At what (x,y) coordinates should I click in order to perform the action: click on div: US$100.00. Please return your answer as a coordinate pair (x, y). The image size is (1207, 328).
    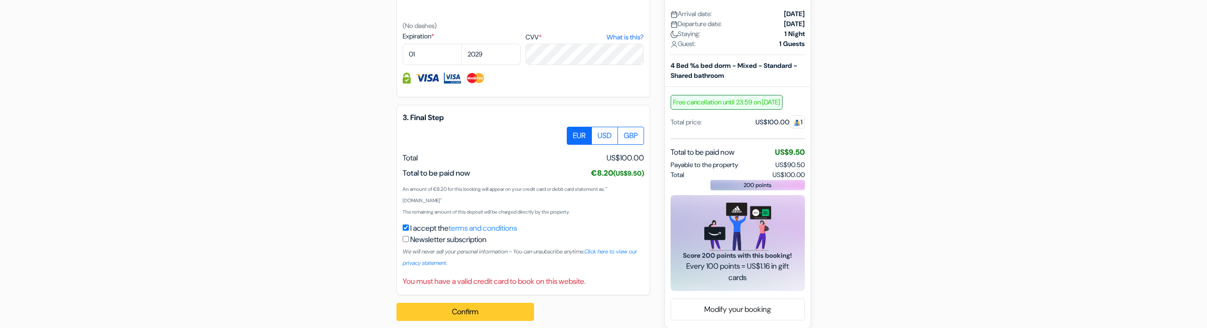
    Looking at the image, I should click on (780, 122).